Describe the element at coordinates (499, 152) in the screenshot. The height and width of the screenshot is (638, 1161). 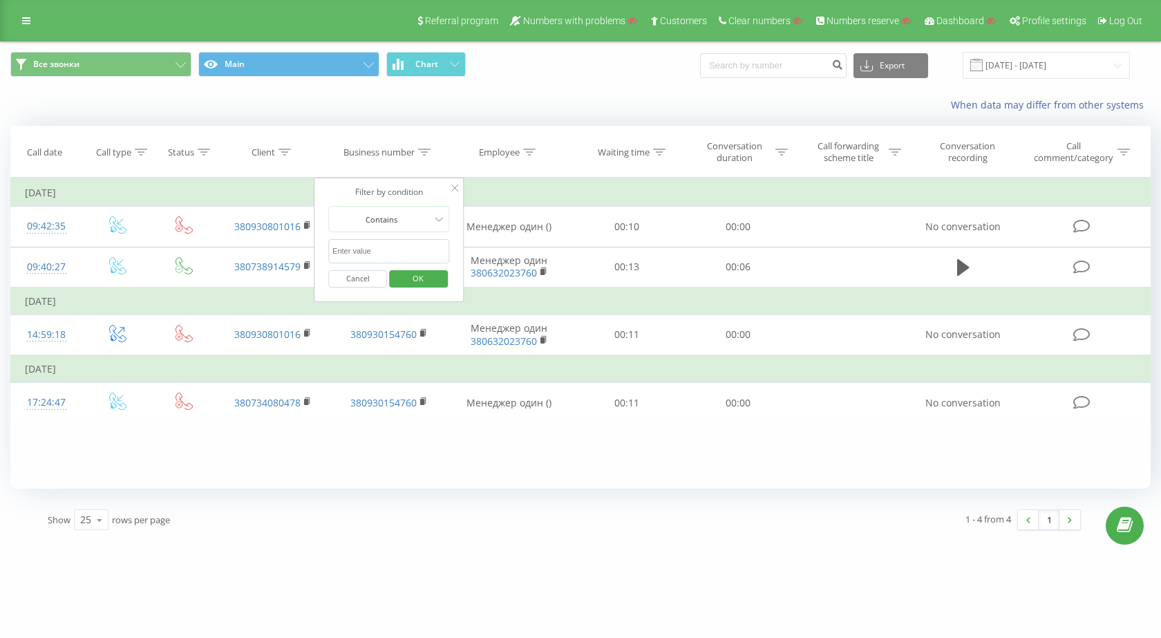
I see `div: Employee` at that location.